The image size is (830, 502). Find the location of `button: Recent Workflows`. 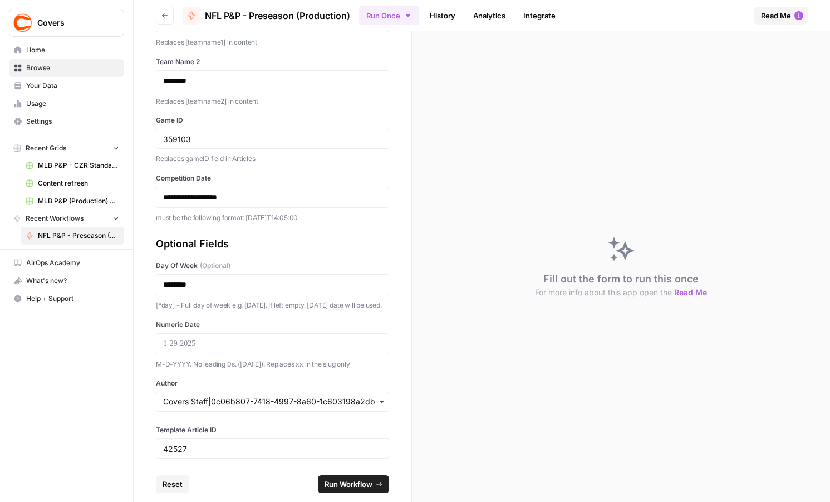

button: Recent Workflows is located at coordinates (66, 218).